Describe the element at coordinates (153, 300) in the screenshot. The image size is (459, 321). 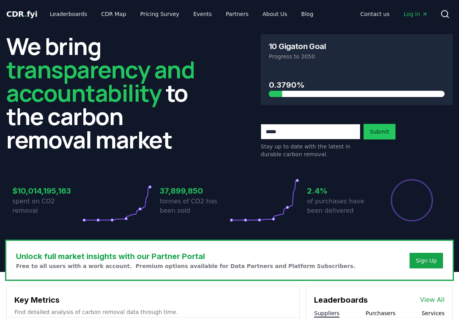
I see `h3: Key Metrics` at that location.